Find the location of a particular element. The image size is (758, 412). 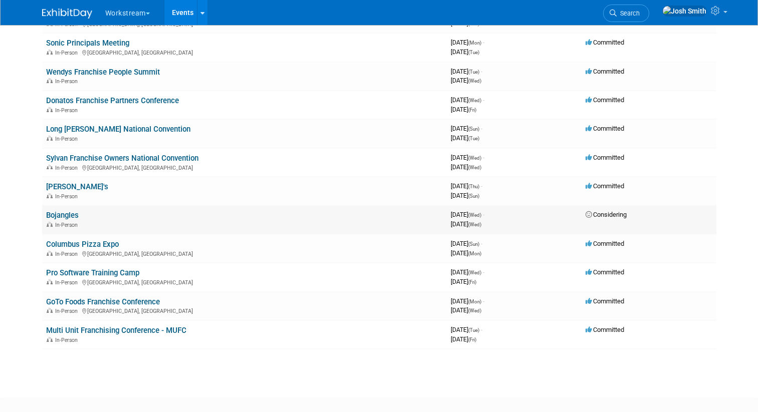

img: Josh Smith is located at coordinates (684, 11).